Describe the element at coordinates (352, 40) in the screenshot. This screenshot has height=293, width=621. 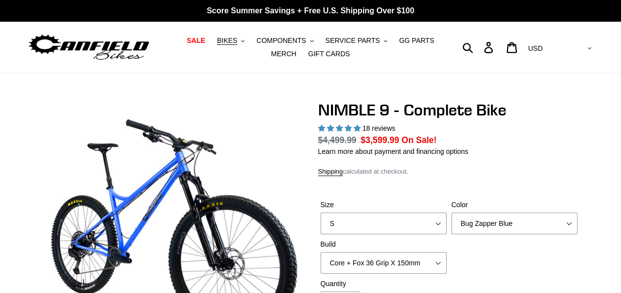
I see `span: SERVICE PARTS` at that location.